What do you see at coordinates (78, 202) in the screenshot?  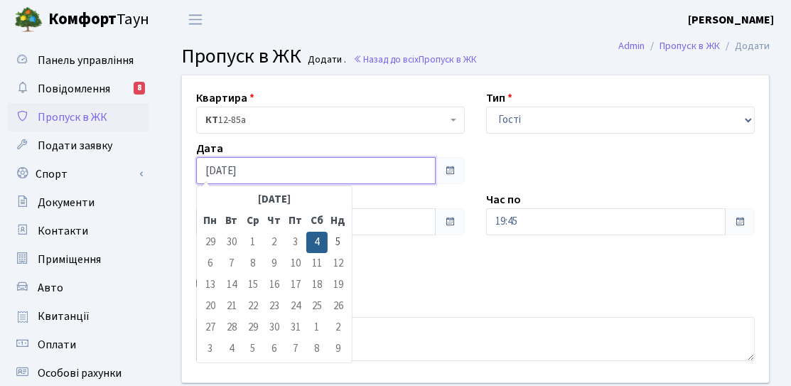 I see `a: Документи` at bounding box center [78, 202].